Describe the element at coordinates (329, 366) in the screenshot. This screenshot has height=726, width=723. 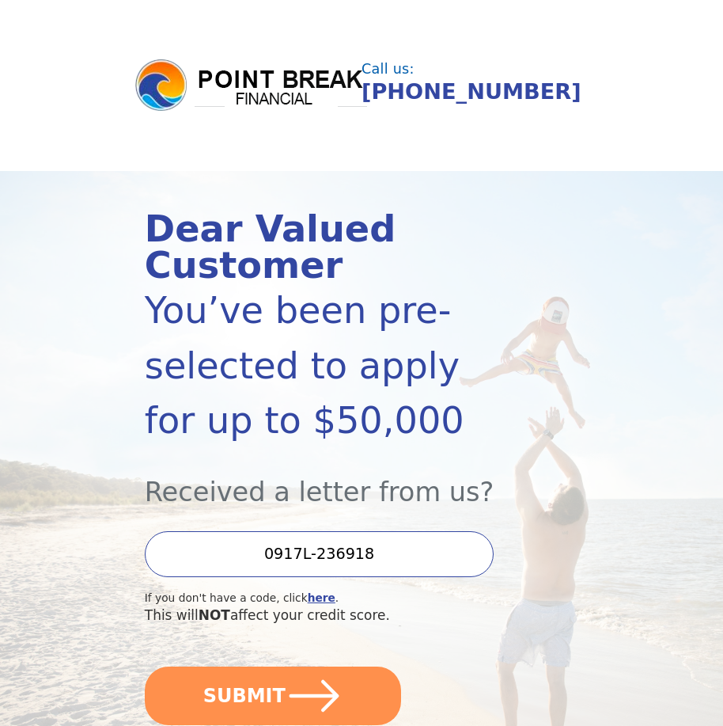
I see `div: You’ve been pre-selected to apply for up to $50,000` at that location.